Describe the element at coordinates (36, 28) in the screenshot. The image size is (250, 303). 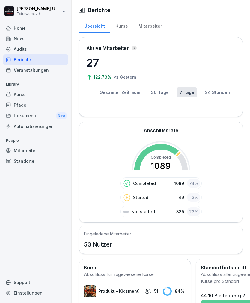
I see `div: Home` at that location.